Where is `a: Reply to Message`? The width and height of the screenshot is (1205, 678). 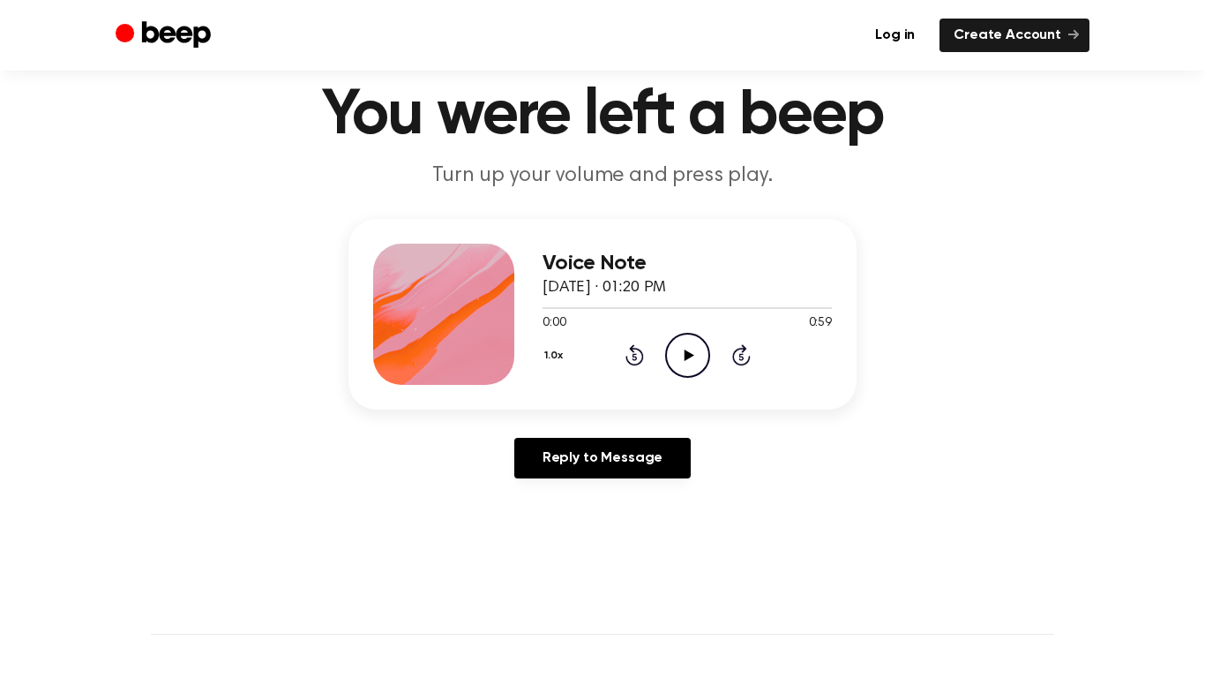
a: Reply to Message is located at coordinates (603, 458).